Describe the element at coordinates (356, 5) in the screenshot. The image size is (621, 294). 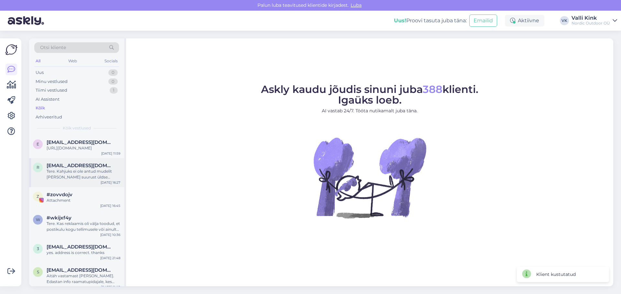
I see `span: Luba` at that location.